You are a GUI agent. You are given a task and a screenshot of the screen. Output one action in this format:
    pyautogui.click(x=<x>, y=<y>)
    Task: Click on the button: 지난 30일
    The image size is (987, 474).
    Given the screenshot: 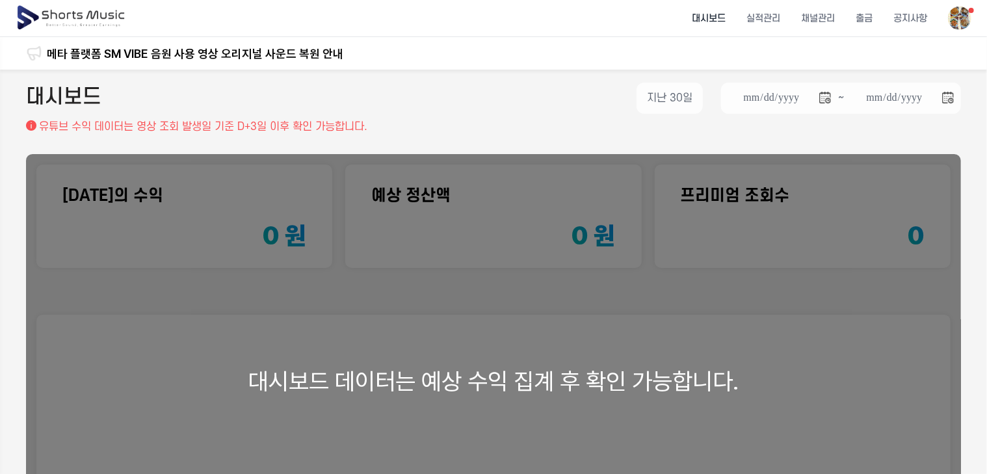 What is the action you would take?
    pyautogui.click(x=670, y=98)
    